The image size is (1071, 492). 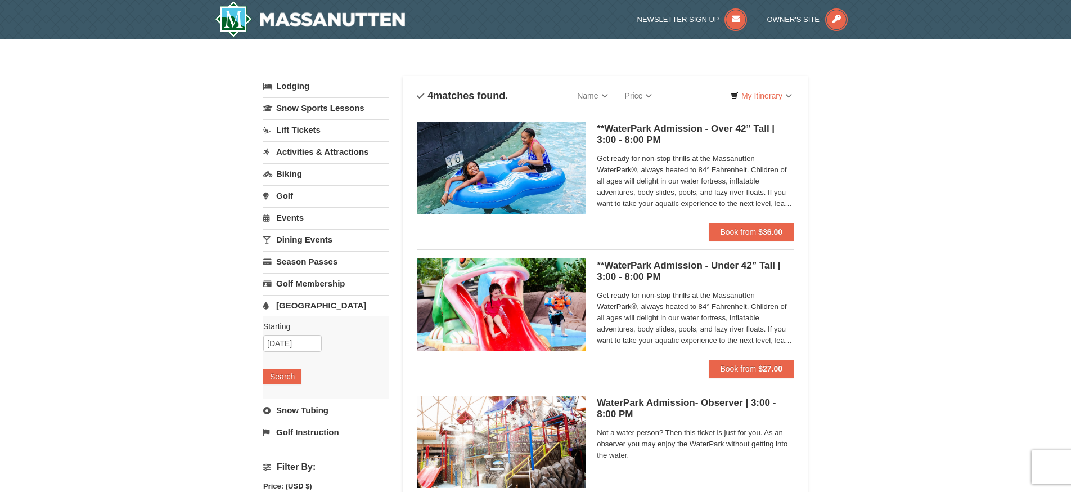 I want to click on img: Massanutten Resort Logo, so click(x=310, y=19).